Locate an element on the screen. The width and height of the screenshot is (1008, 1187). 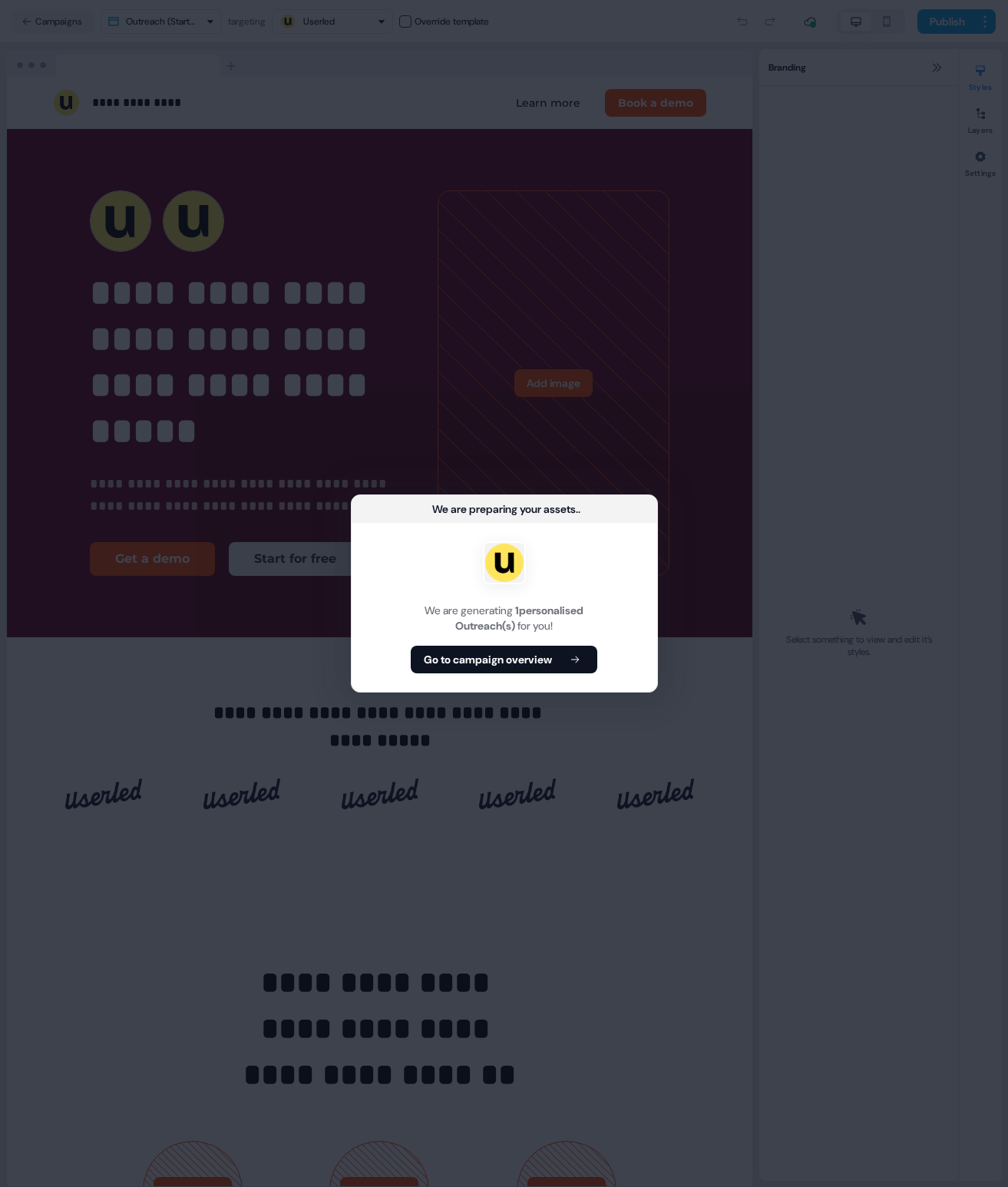
div: We are preparing your assets is located at coordinates (504, 509).